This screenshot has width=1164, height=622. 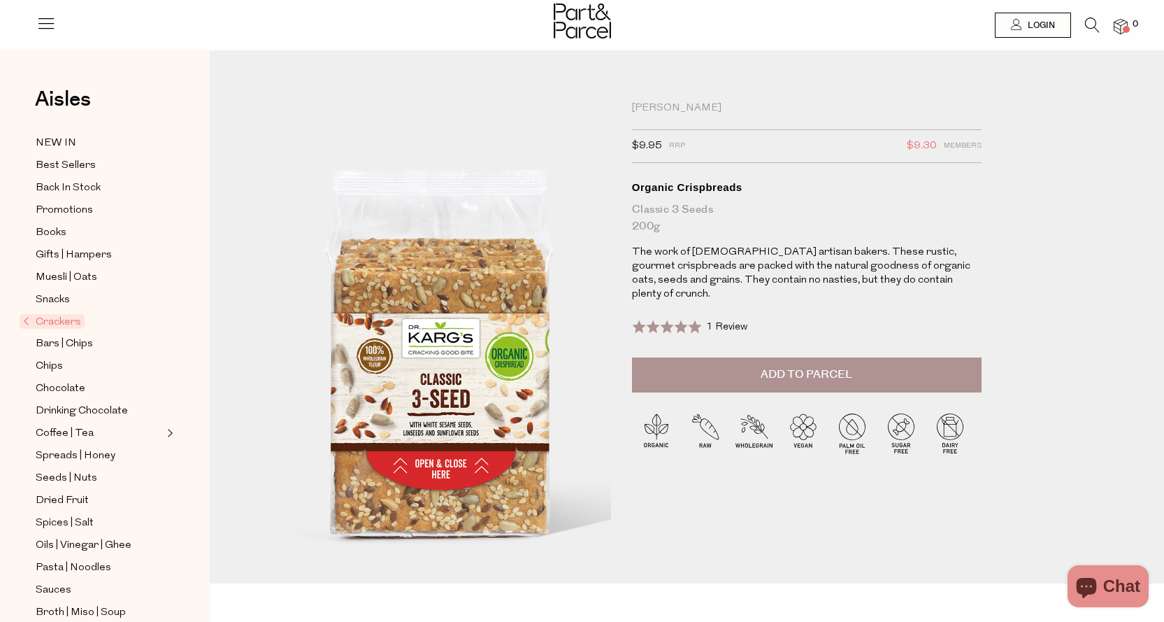 What do you see at coordinates (901, 433) in the screenshot?
I see `img: P_P-ICONS-Live_Bec_V11_Sugar_Free.svg` at bounding box center [901, 433].